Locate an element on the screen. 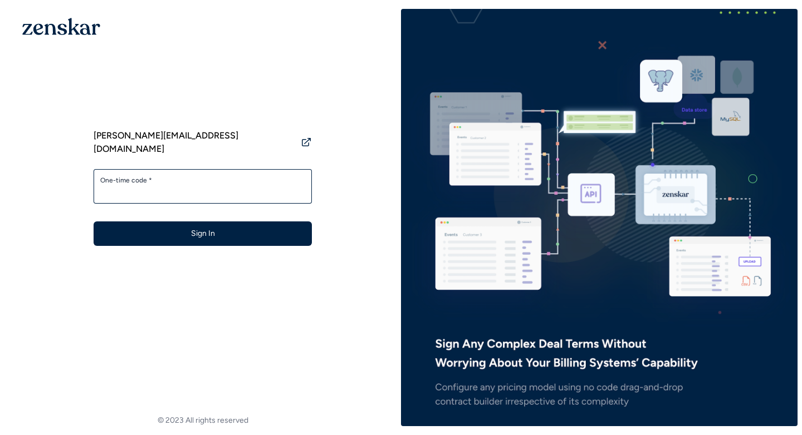 The image size is (802, 435). img: 1OGAJ2xQqyY4LXKgY66KYq0eOWRCkrZdAb3gUhuVAqdWPZE9SRJmCz+oDMSn4zDLXe31Ii730ItAGKgCKgCCgCikA4Av8PJUP... is located at coordinates (61, 26).